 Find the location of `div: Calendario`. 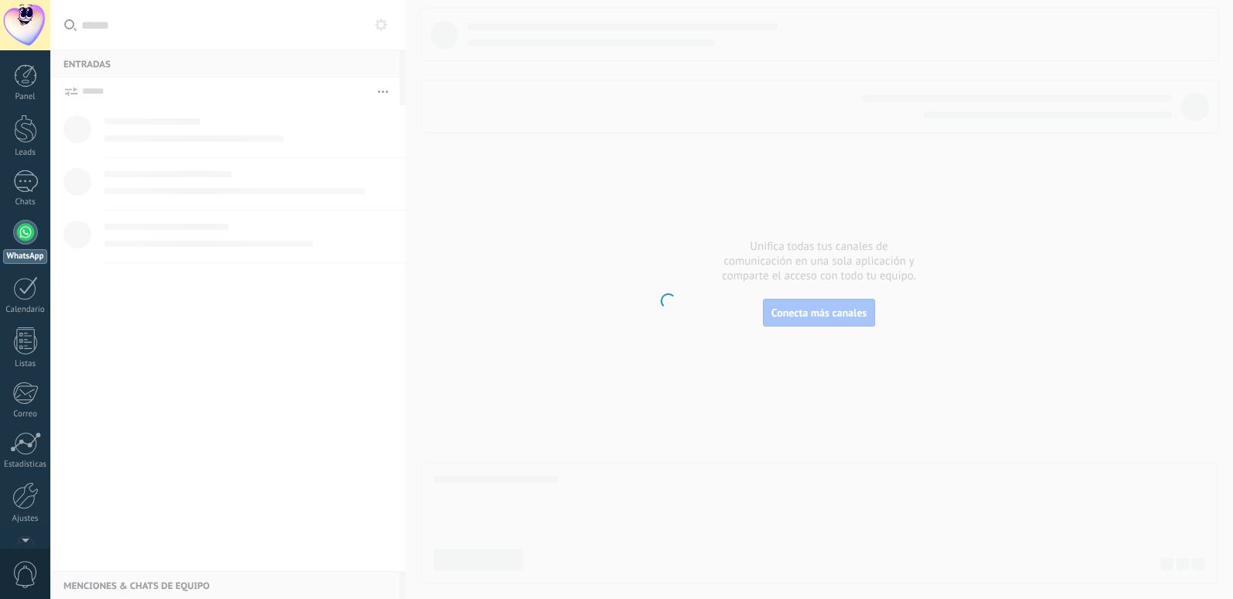

div: Calendario is located at coordinates (26, 310).